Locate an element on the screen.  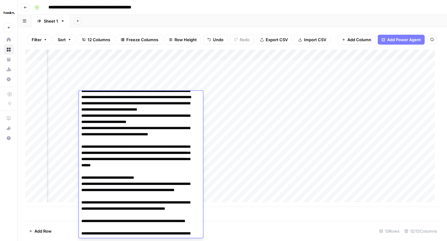
span: Freeze Columns is located at coordinates (142, 40).